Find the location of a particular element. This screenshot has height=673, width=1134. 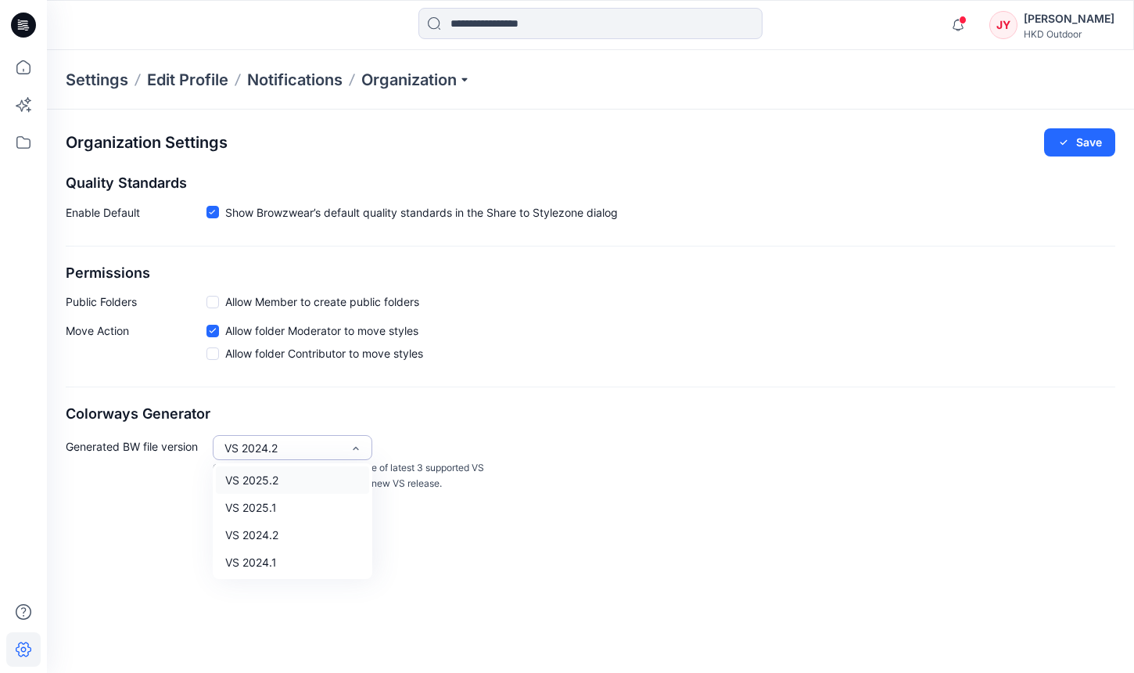

p: Edit Profile is located at coordinates (188, 80).